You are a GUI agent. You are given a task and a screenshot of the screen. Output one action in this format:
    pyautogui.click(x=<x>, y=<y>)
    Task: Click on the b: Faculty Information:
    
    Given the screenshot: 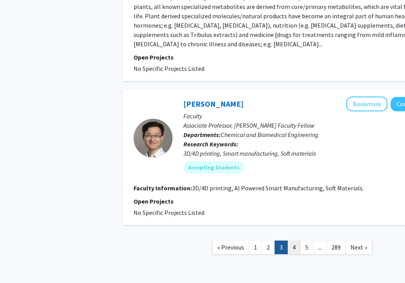 What is the action you would take?
    pyautogui.click(x=163, y=188)
    